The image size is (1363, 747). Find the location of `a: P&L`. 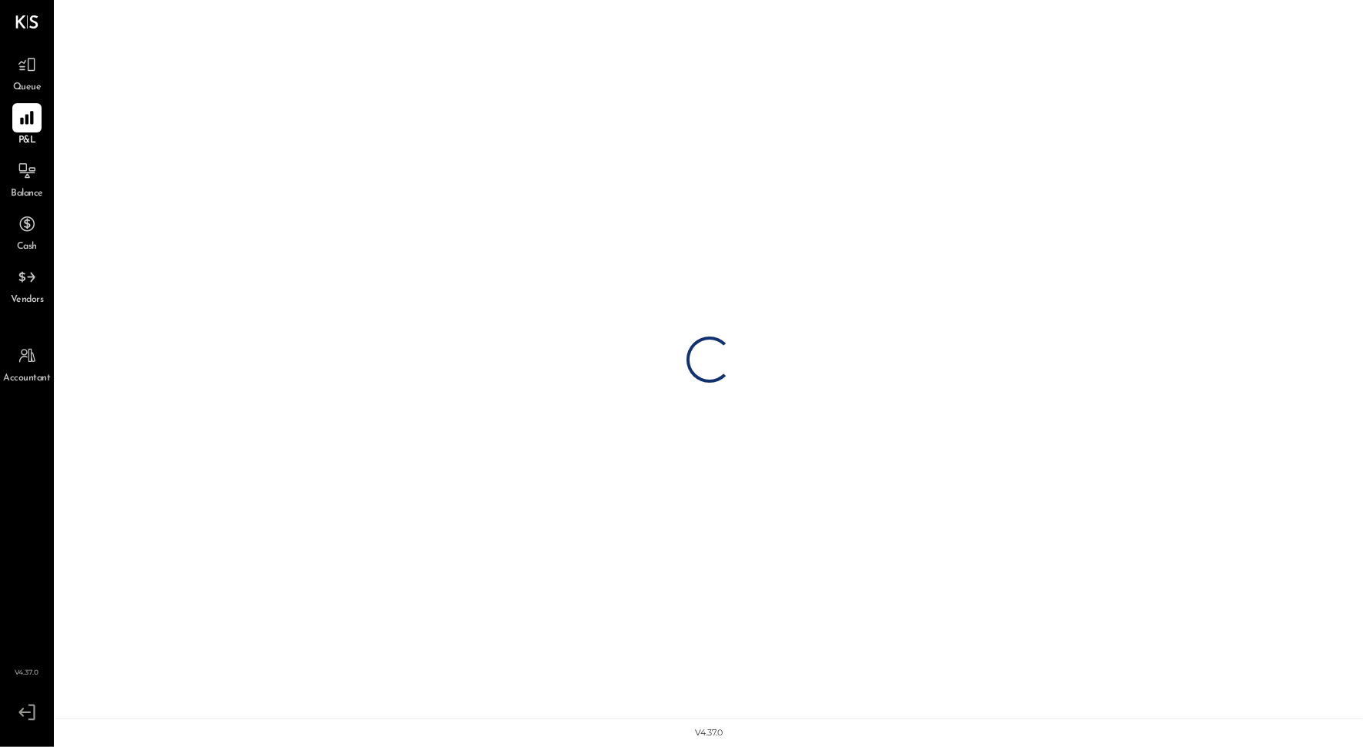

a: P&L is located at coordinates (27, 125).